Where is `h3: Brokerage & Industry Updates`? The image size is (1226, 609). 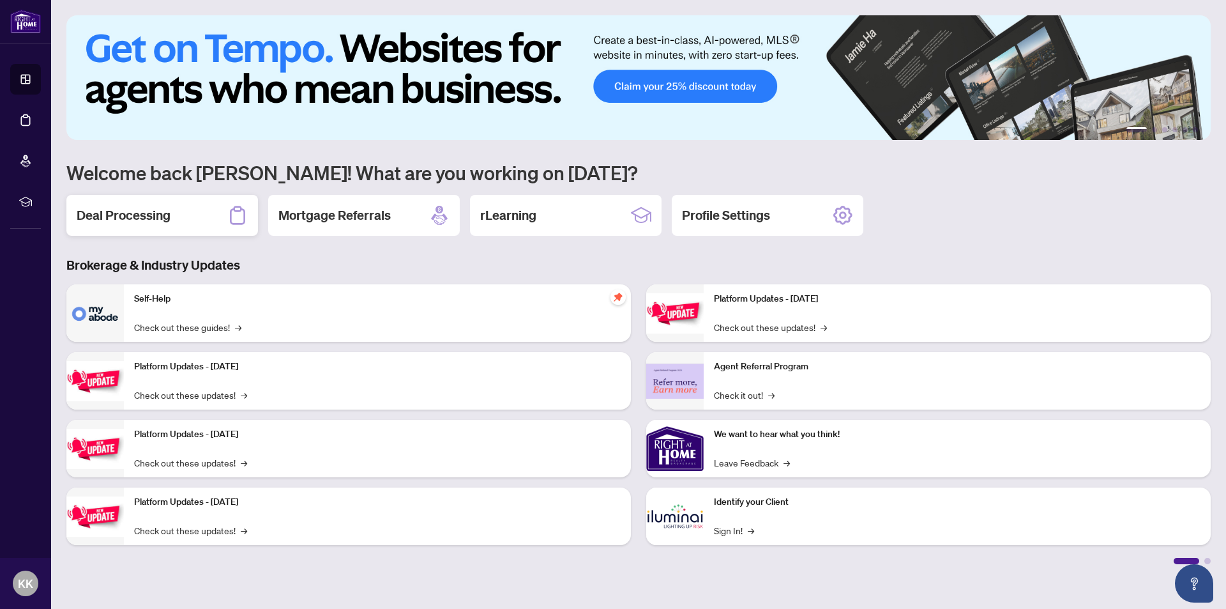
h3: Brokerage & Industry Updates is located at coordinates (639, 265).